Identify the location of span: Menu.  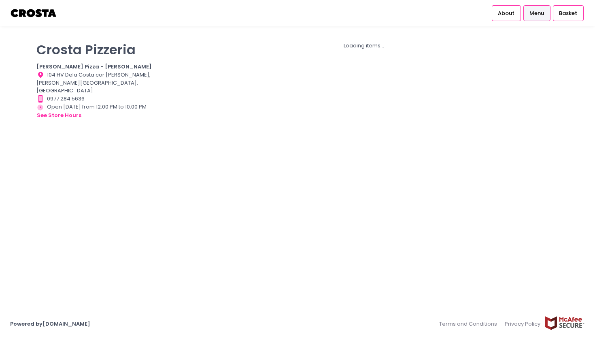
(537, 13).